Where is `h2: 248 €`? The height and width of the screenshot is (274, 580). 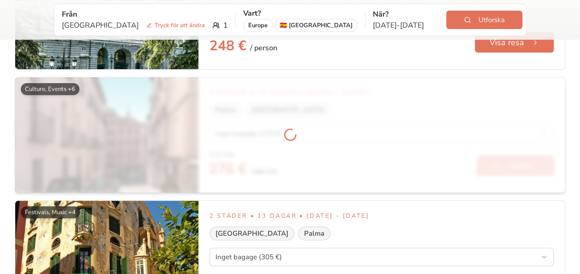
h2: 248 € is located at coordinates (243, 48).